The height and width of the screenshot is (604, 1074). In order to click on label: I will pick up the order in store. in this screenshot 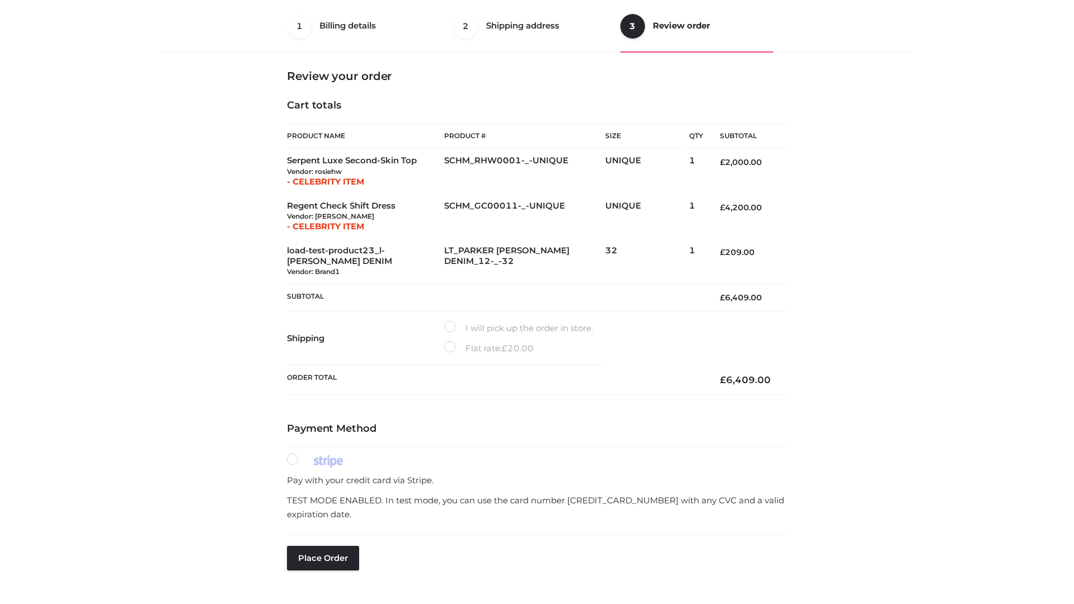, I will do `click(519, 328)`.